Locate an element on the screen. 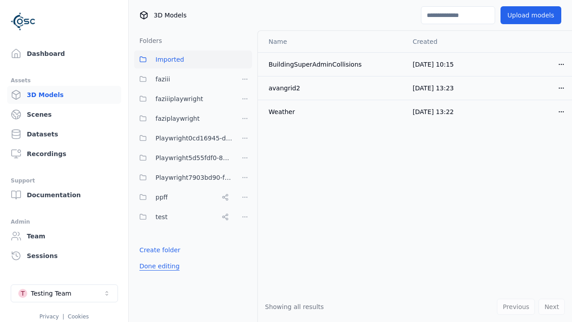 Image resolution: width=572 pixels, height=322 pixels. span: Playwright7903bd90-f1ee-40e5-8689-7a943bbd43ef is located at coordinates (194, 177).